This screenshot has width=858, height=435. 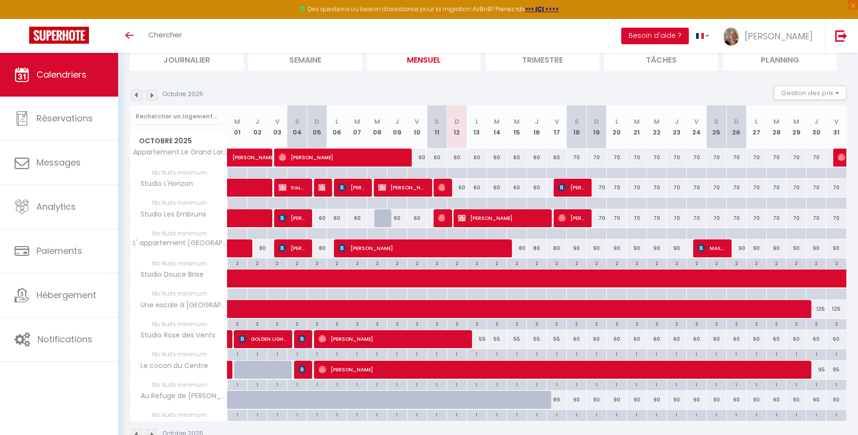 What do you see at coordinates (262, 339) in the screenshot?
I see `span: GOLDEN LIGHT PRODUCTIONS` at bounding box center [262, 339].